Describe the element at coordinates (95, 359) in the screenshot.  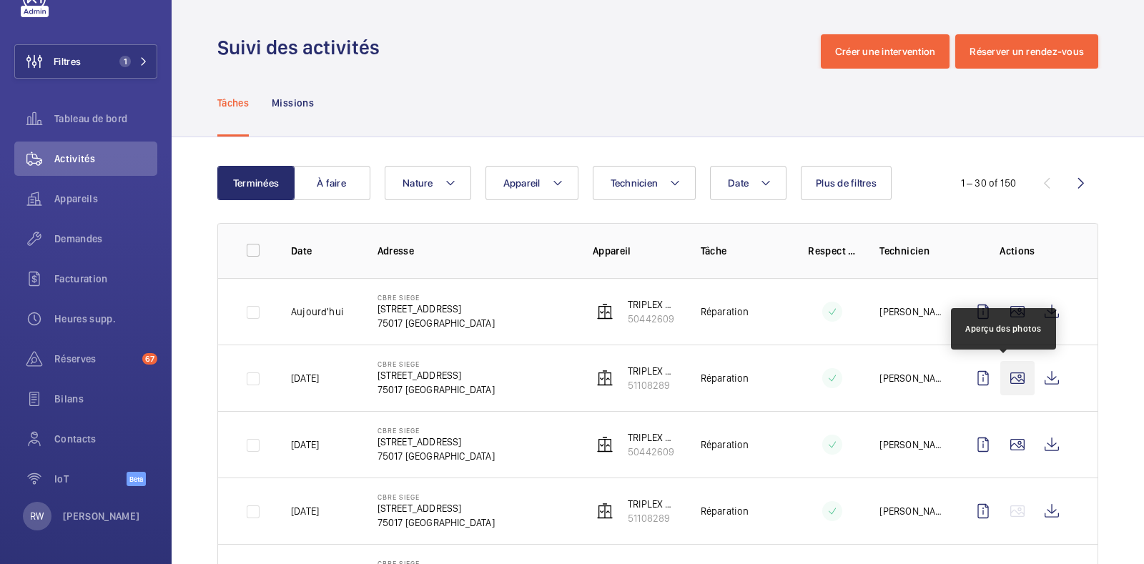
I see `span: Réserves` at that location.